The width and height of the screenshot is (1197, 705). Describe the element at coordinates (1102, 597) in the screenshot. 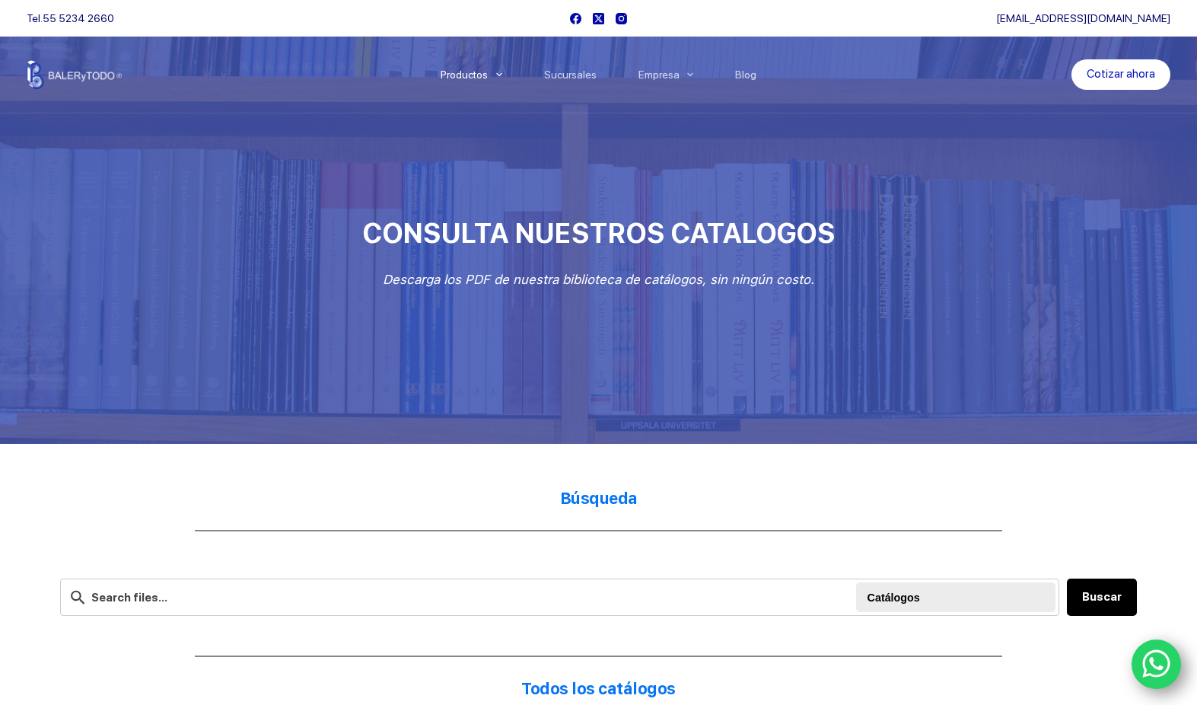

I see `button: Buscar` at that location.